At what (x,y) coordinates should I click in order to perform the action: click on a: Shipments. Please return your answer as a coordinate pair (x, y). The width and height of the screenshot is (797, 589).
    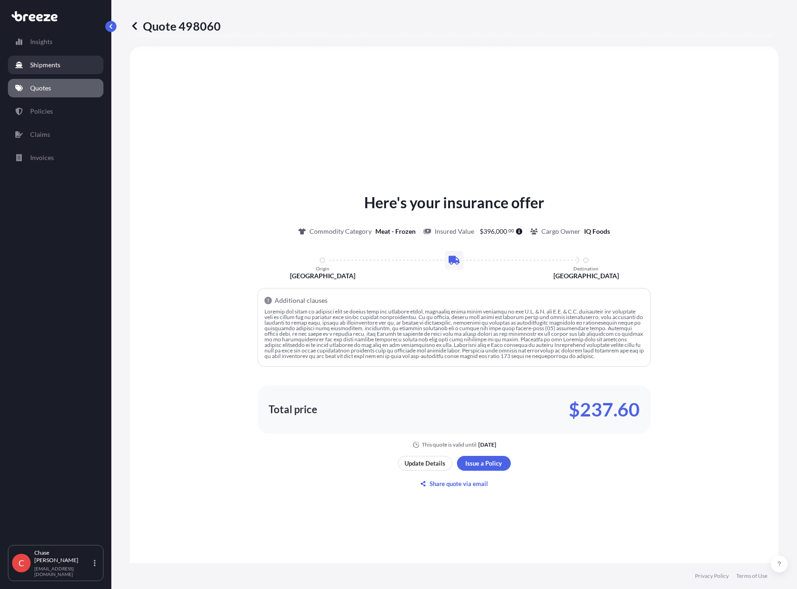
    Looking at the image, I should click on (56, 65).